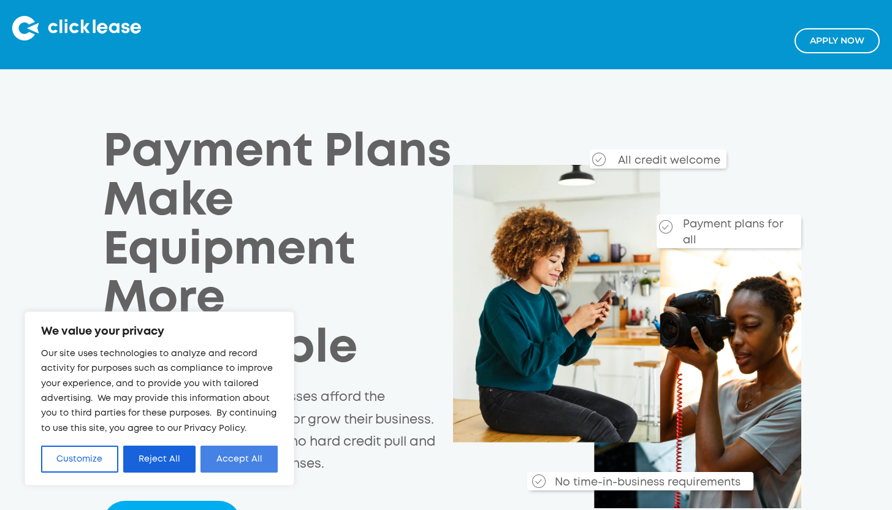 This screenshot has width=892, height=510. I want to click on button: Reject All, so click(159, 459).